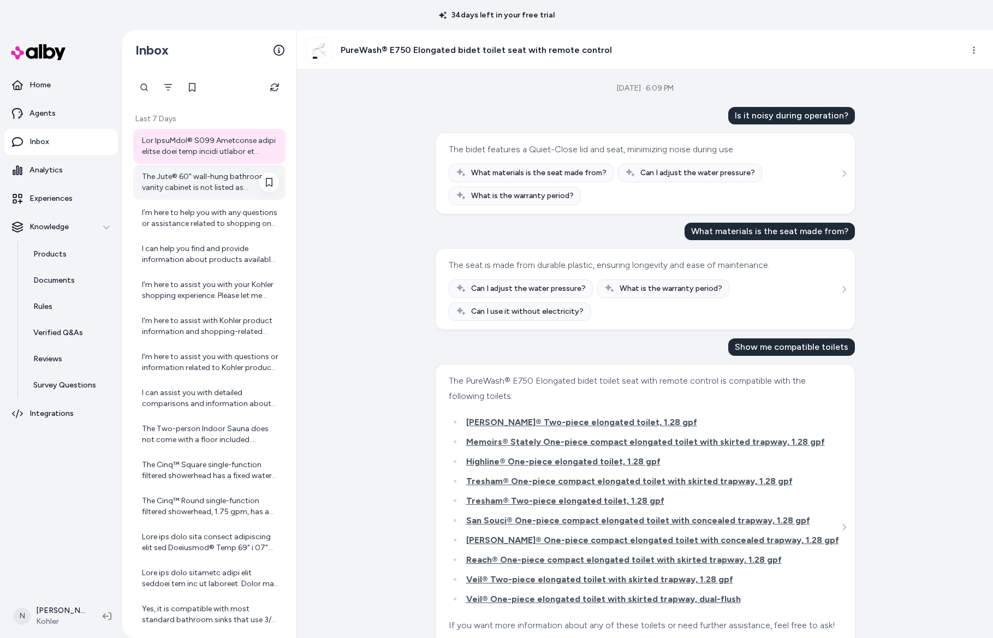  Describe the element at coordinates (210, 146) in the screenshot. I see `div: Lor IpsuMdol® S099 Ametconse adipi elitse doei temp incidi utlabor et doloremagn aliq eni adminim...` at that location.